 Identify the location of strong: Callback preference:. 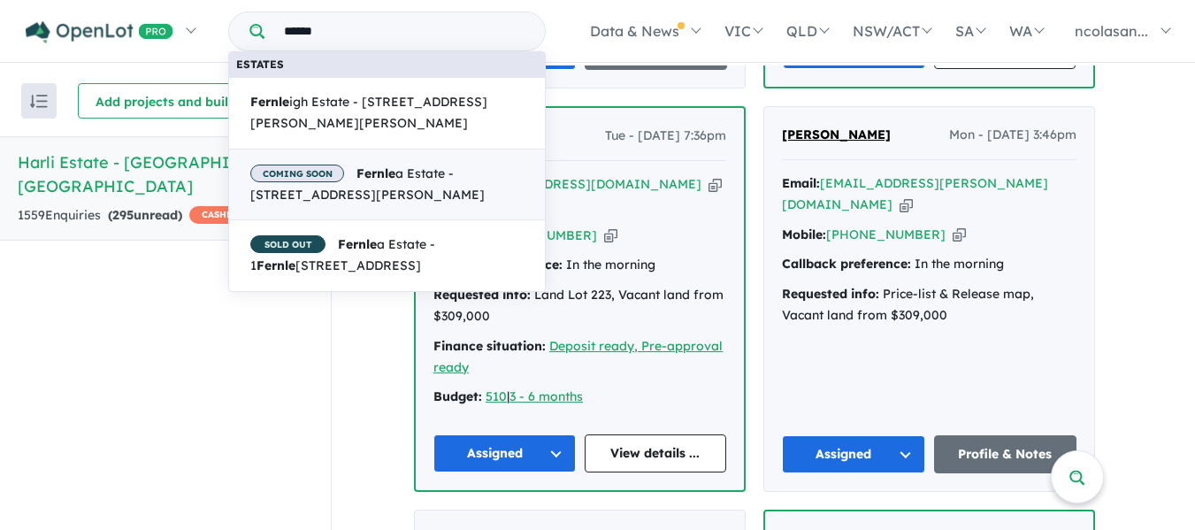
(846, 264).